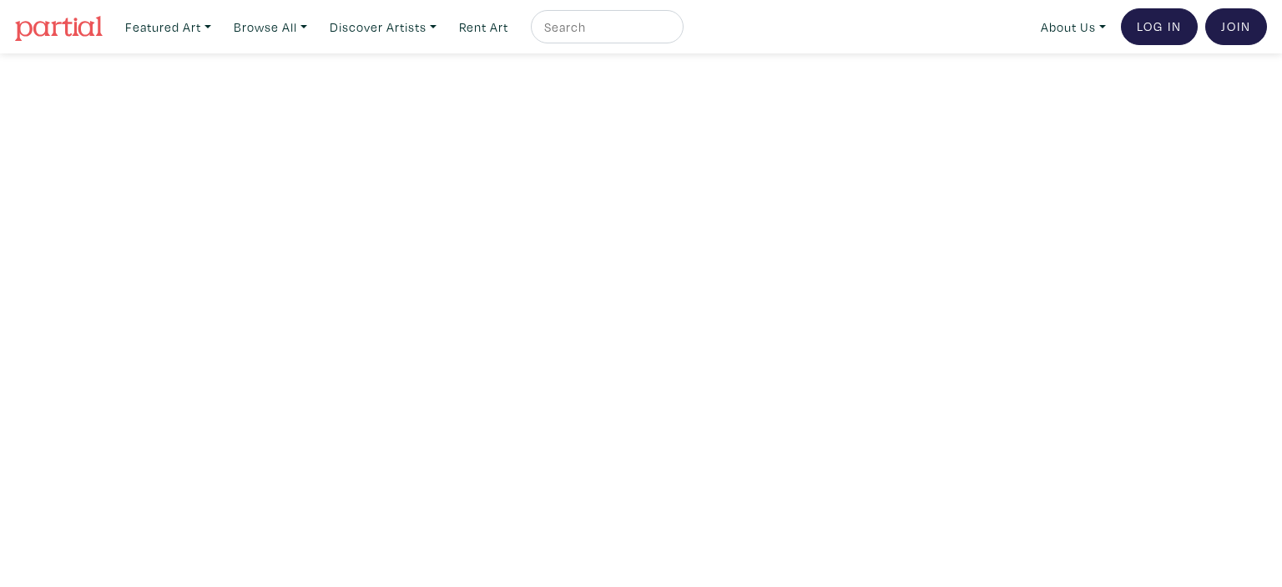 The height and width of the screenshot is (587, 1282). What do you see at coordinates (383, 27) in the screenshot?
I see `a: Discover Artists` at bounding box center [383, 27].